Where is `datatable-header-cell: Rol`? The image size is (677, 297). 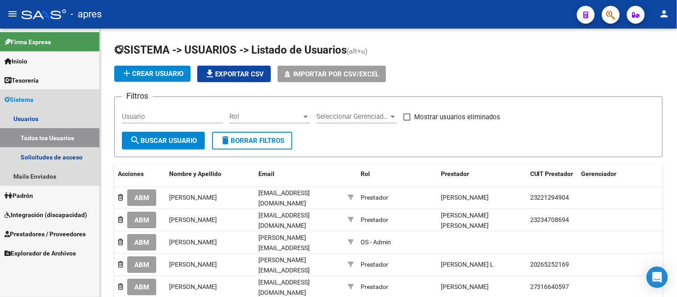 datatable-header-cell: Rol is located at coordinates (397, 179).